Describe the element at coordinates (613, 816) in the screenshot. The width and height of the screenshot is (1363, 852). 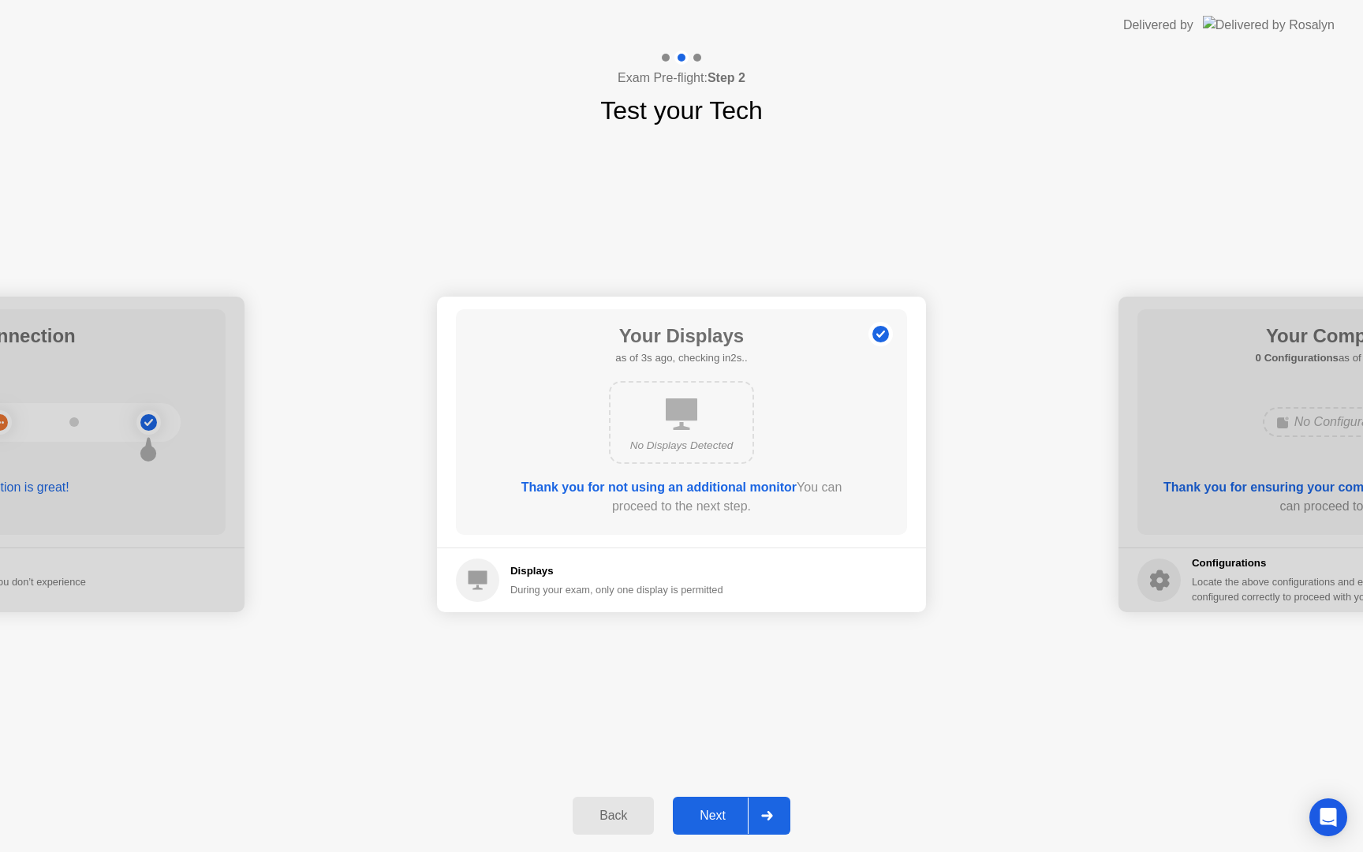
I see `div: Back` at that location.